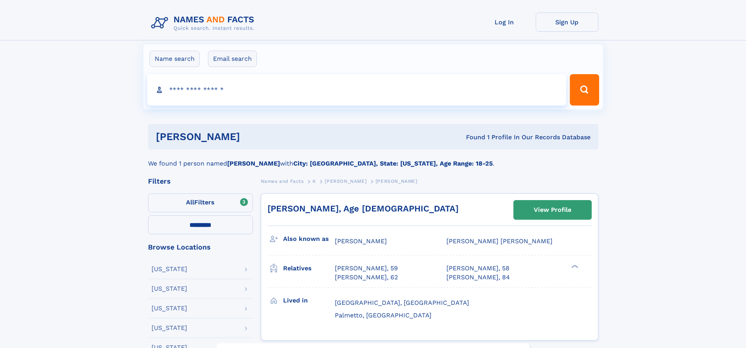  I want to click on h3: Also known as, so click(309, 239).